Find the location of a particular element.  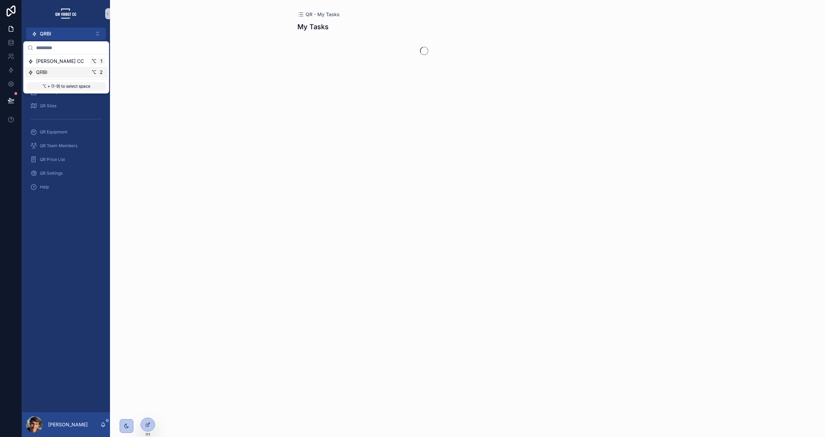

div: Suggestions is located at coordinates (66, 67).